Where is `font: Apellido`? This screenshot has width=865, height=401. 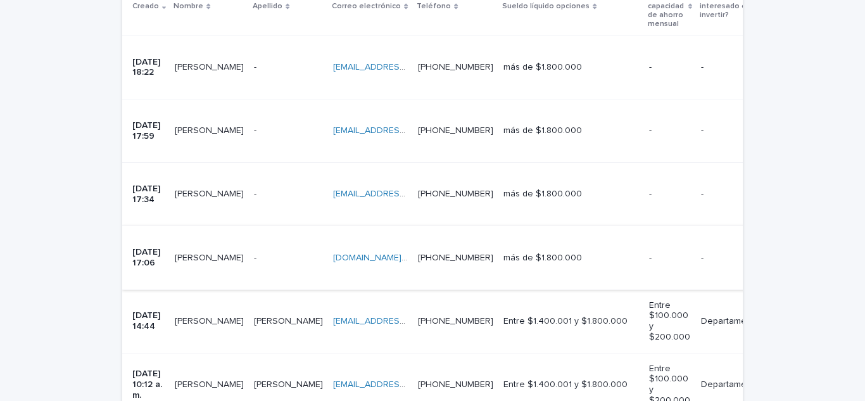
font: Apellido is located at coordinates (267, 6).